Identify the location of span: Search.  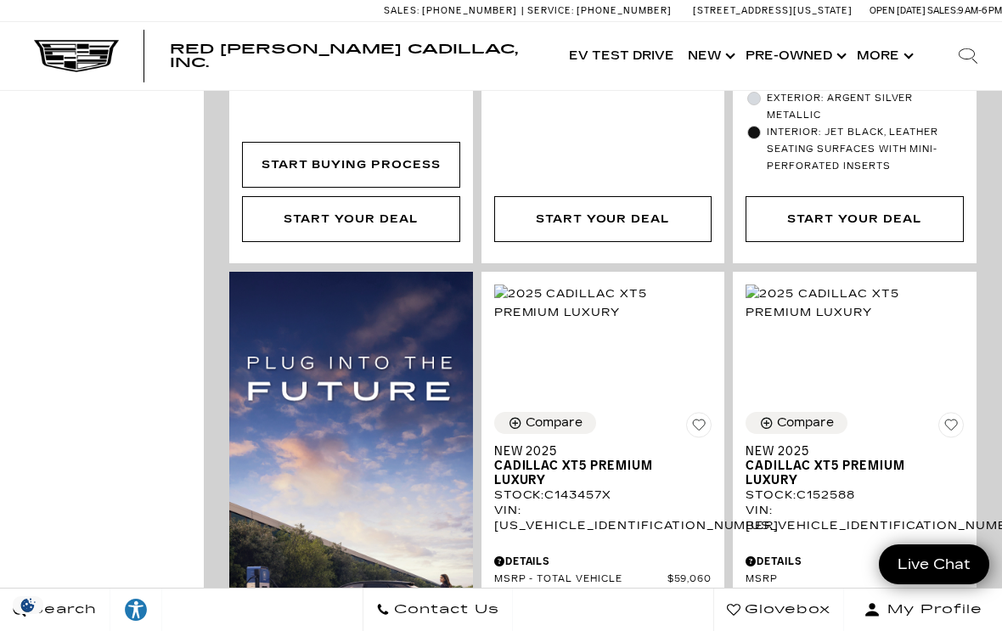
(61, 610).